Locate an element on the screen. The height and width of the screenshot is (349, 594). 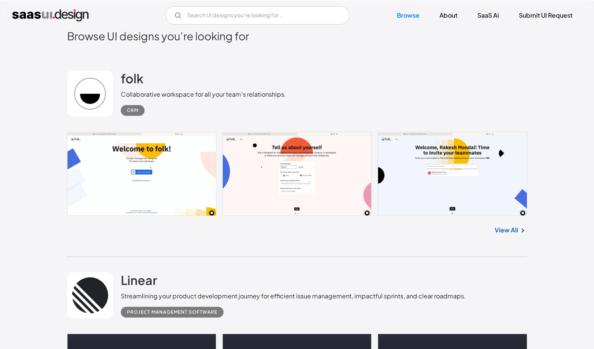
a: SaaS Ai is located at coordinates (488, 15).